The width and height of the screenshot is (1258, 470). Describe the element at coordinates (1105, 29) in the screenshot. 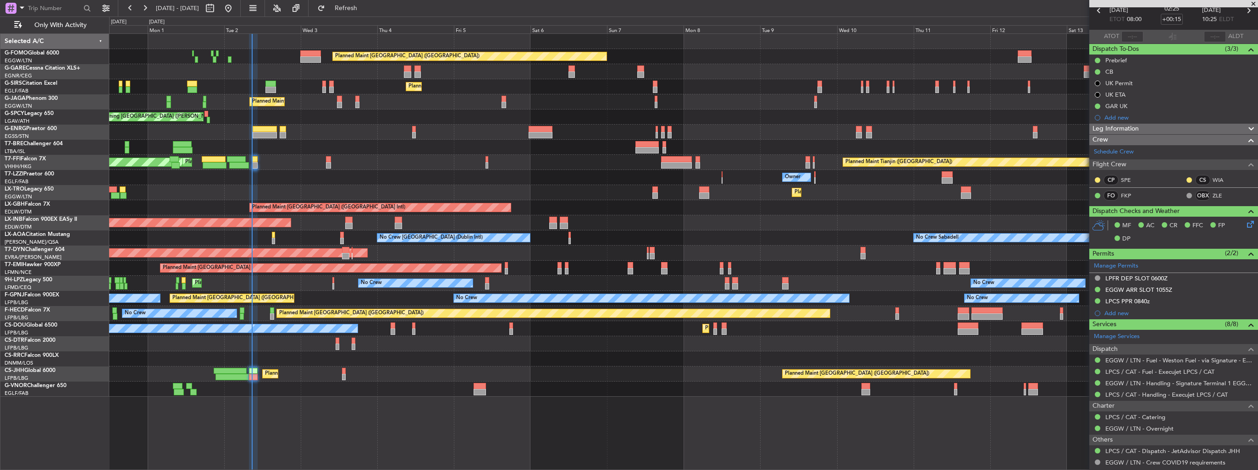

I see `div: Sat 13` at that location.